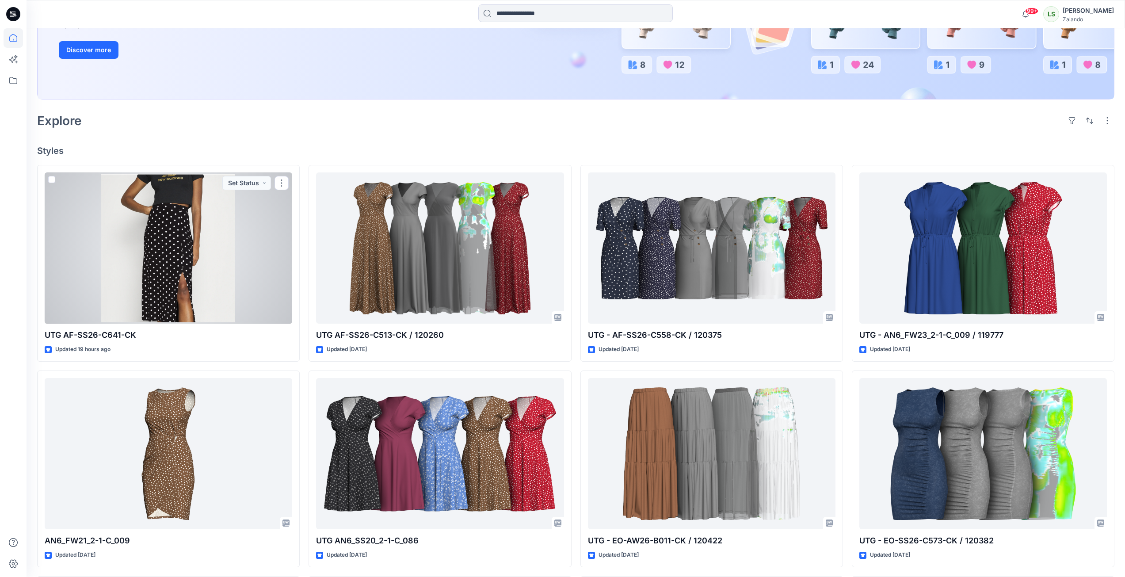  I want to click on a: UTG - EO-AW26-B011-CK / 120422, so click(712, 453).